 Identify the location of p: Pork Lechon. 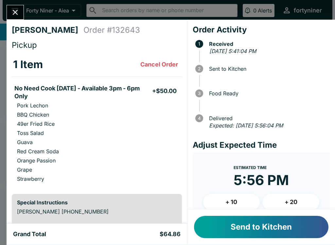
(32, 105).